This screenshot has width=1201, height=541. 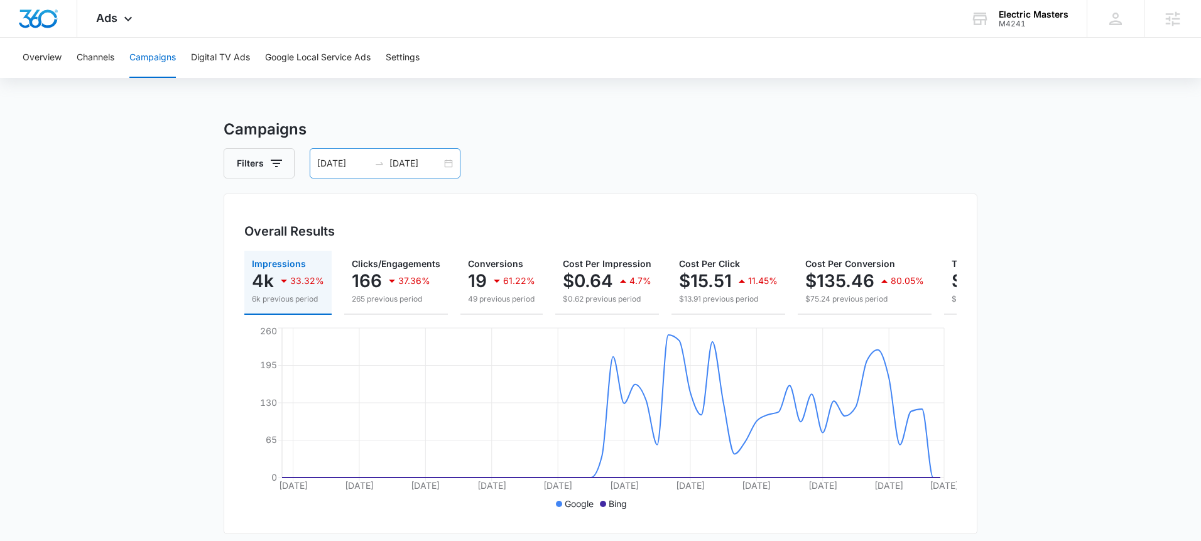 I want to click on button: Settings, so click(x=403, y=58).